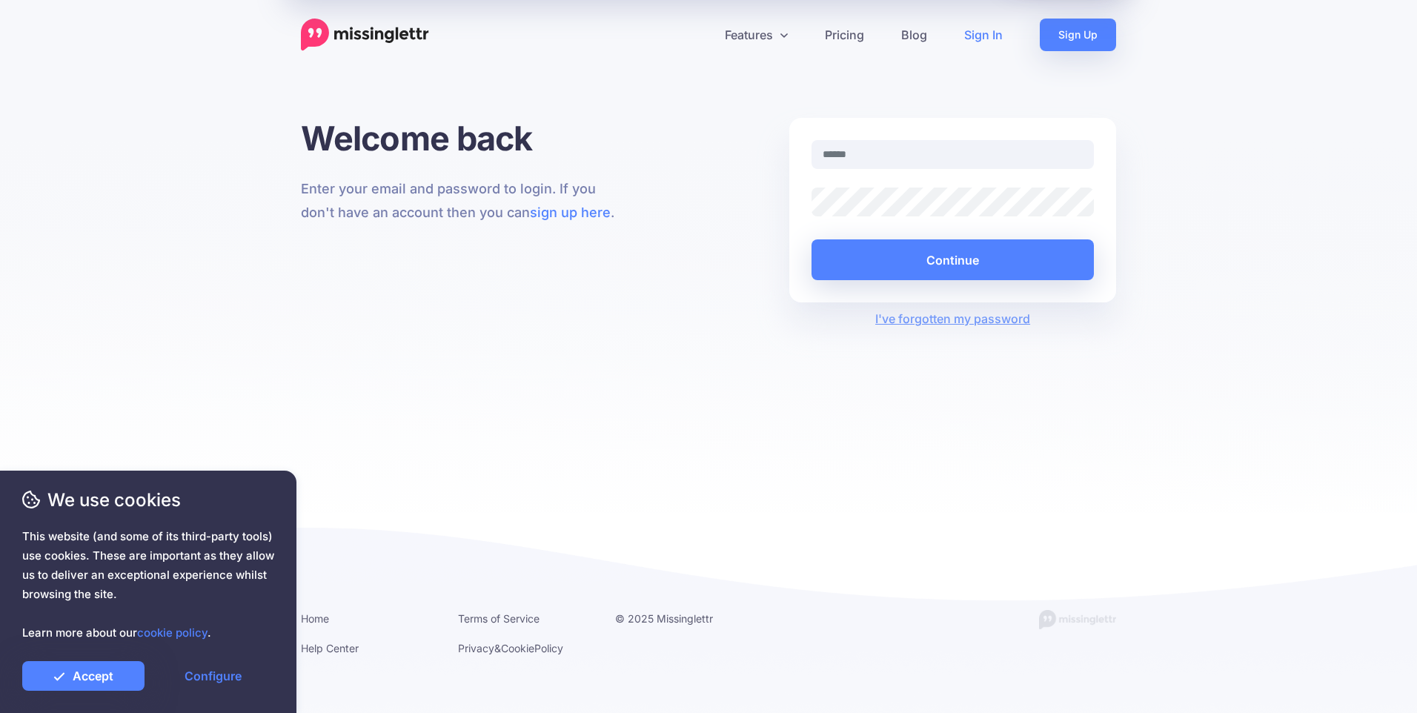 The height and width of the screenshot is (713, 1417). I want to click on a: Privacy, so click(476, 648).